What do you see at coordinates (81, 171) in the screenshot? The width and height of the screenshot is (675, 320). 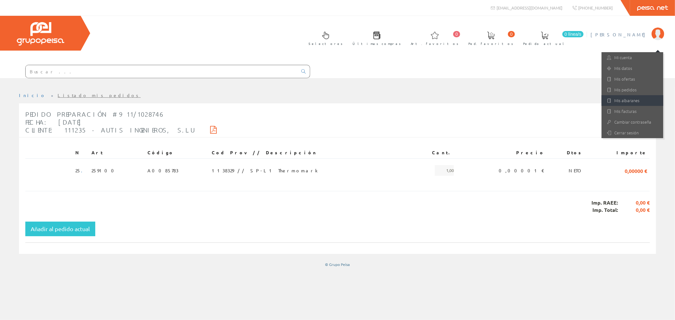 I see `span: 25` at bounding box center [81, 171].